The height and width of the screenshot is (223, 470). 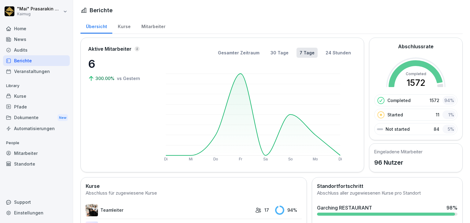 What do you see at coordinates (36, 50) in the screenshot?
I see `div: Audits` at bounding box center [36, 50].